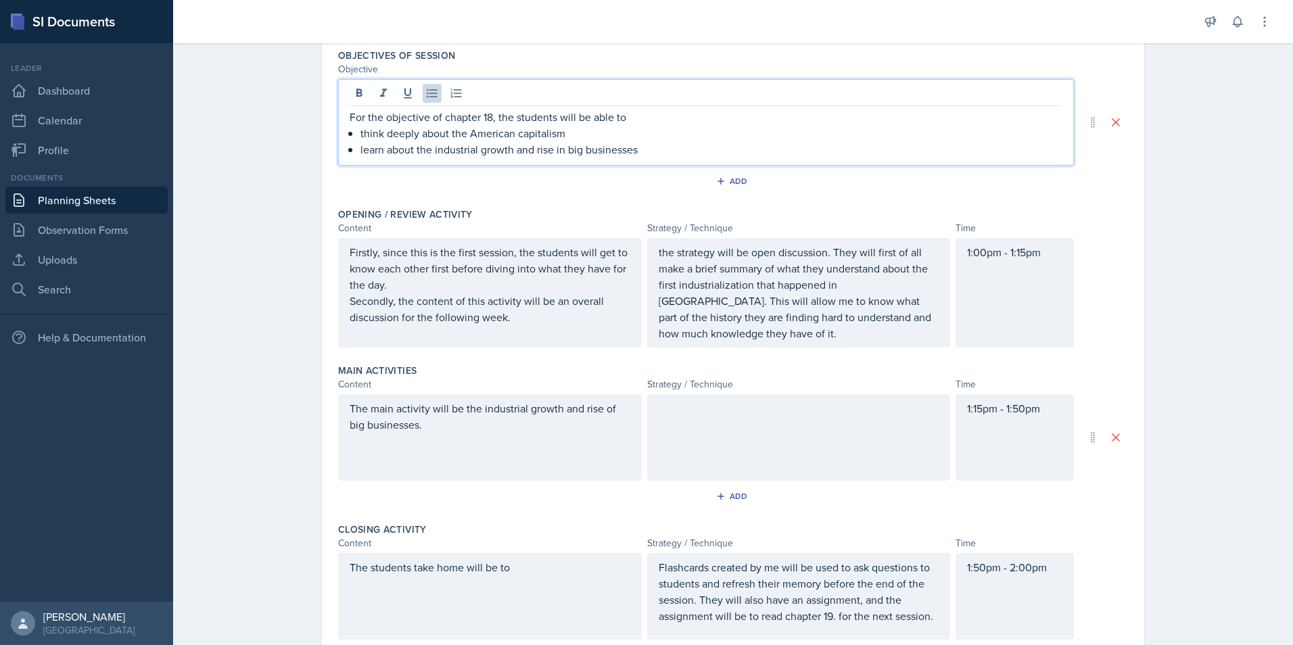  I want to click on div: Leader, so click(87, 68).